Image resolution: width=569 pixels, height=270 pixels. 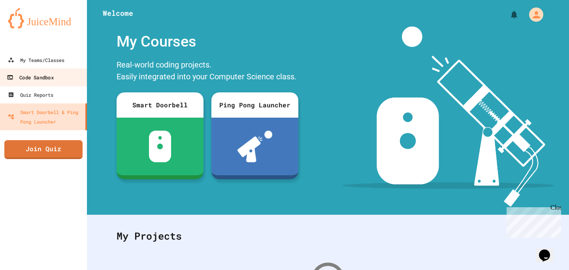 I want to click on a: Join Quiz, so click(x=43, y=150).